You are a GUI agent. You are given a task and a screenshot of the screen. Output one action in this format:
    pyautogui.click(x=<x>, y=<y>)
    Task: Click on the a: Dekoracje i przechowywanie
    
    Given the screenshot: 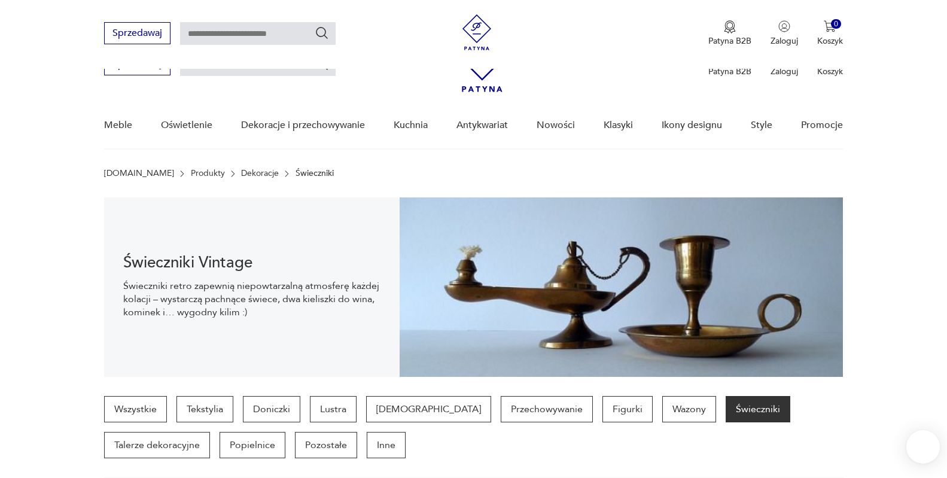 What is the action you would take?
    pyautogui.click(x=303, y=125)
    